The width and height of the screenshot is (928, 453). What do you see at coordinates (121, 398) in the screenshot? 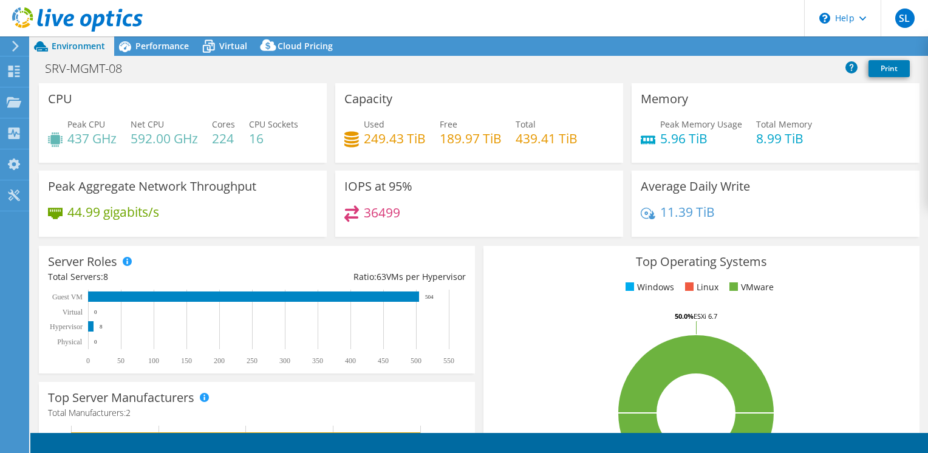
I see `h3: Top Server Manufacturers` at bounding box center [121, 398].